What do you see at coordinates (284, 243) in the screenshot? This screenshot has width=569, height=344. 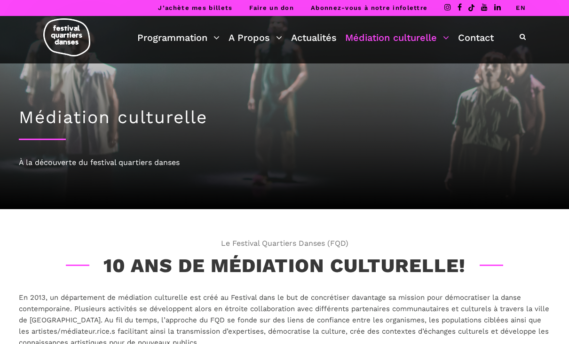 I see `span: Le Festival Quartiers Danses (FQD)` at bounding box center [284, 243].